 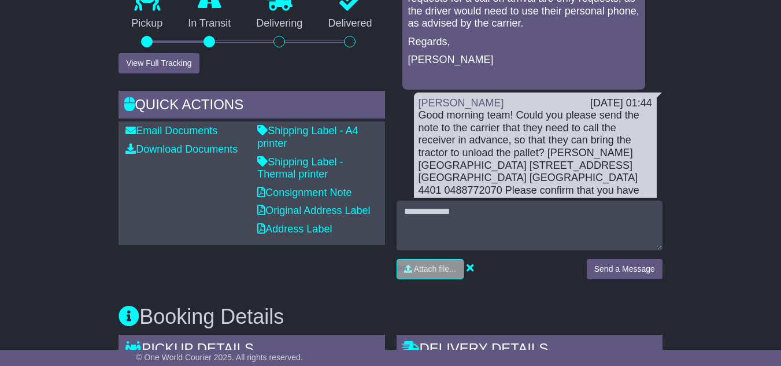 What do you see at coordinates (530, 350) in the screenshot?
I see `div: Delivery Details` at bounding box center [530, 350].